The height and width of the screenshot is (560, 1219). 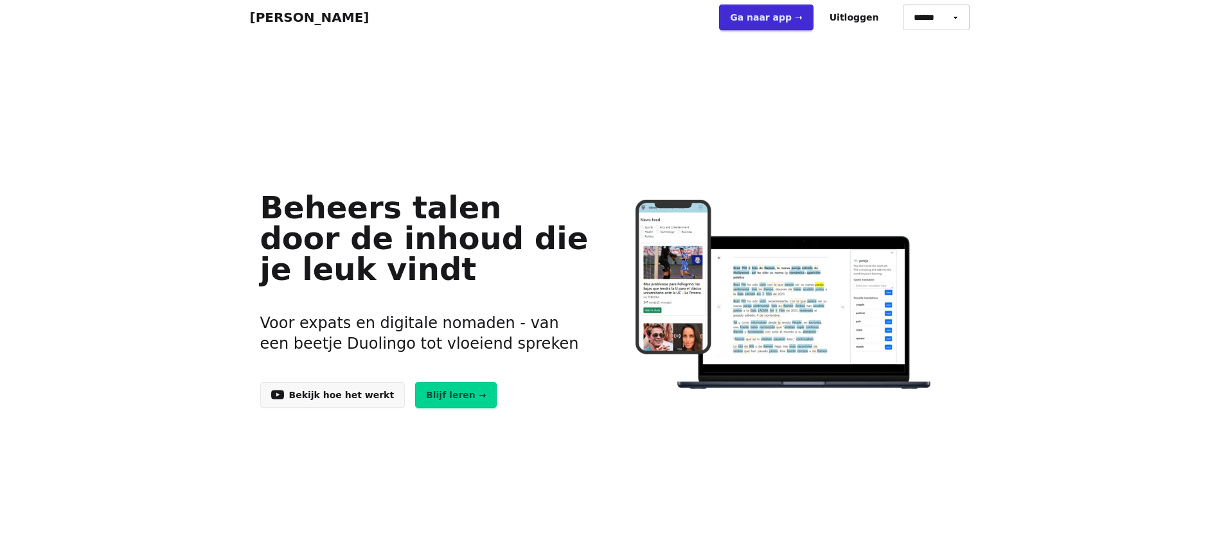 I want to click on font: Ga naar app ➝, so click(x=766, y=17).